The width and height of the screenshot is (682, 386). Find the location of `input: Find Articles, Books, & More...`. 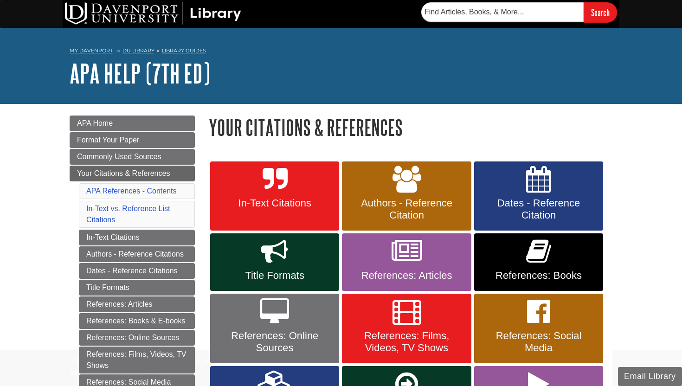

input: Find Articles, Books, & More... is located at coordinates (503, 12).